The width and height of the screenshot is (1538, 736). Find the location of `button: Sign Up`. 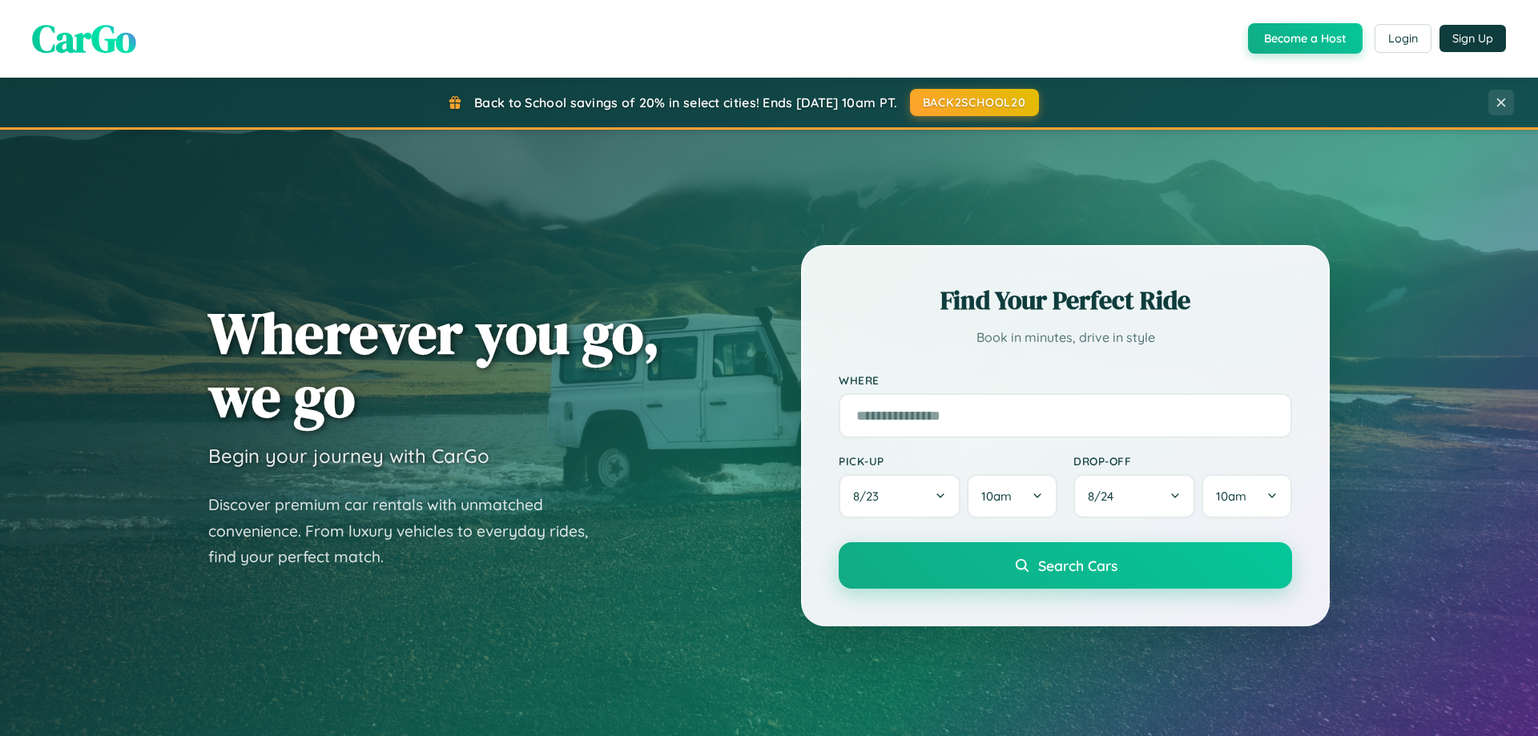

button: Sign Up is located at coordinates (1473, 38).